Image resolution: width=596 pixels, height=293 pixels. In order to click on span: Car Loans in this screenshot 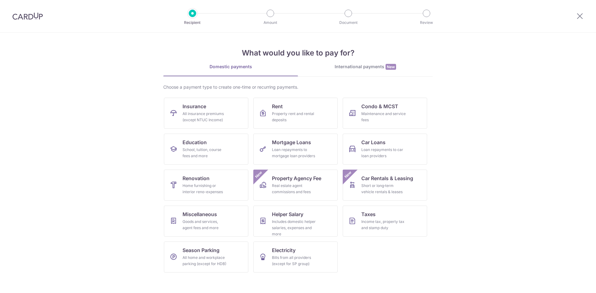, I will do `click(373, 142)`.